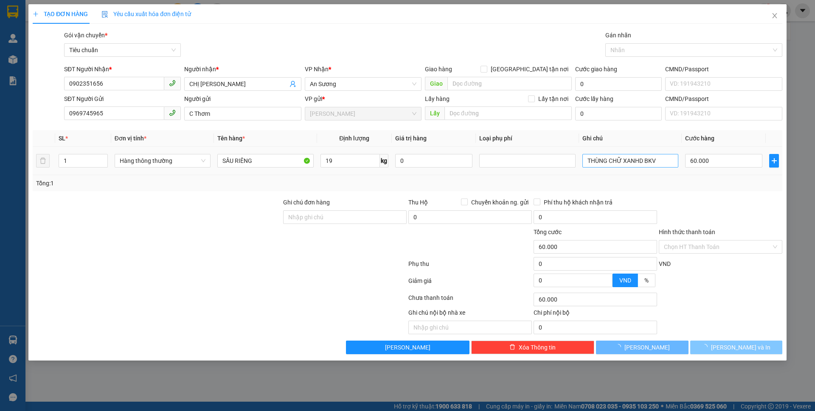 This screenshot has height=411, width=815. Describe the element at coordinates (775, 16) in the screenshot. I see `button: Close` at that location.